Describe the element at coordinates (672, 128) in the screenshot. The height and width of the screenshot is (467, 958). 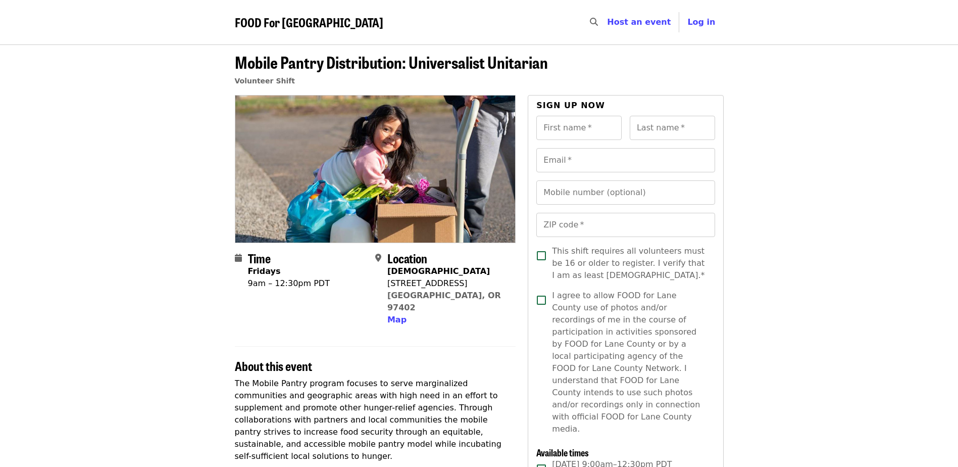
I see `input: Last name` at that location.